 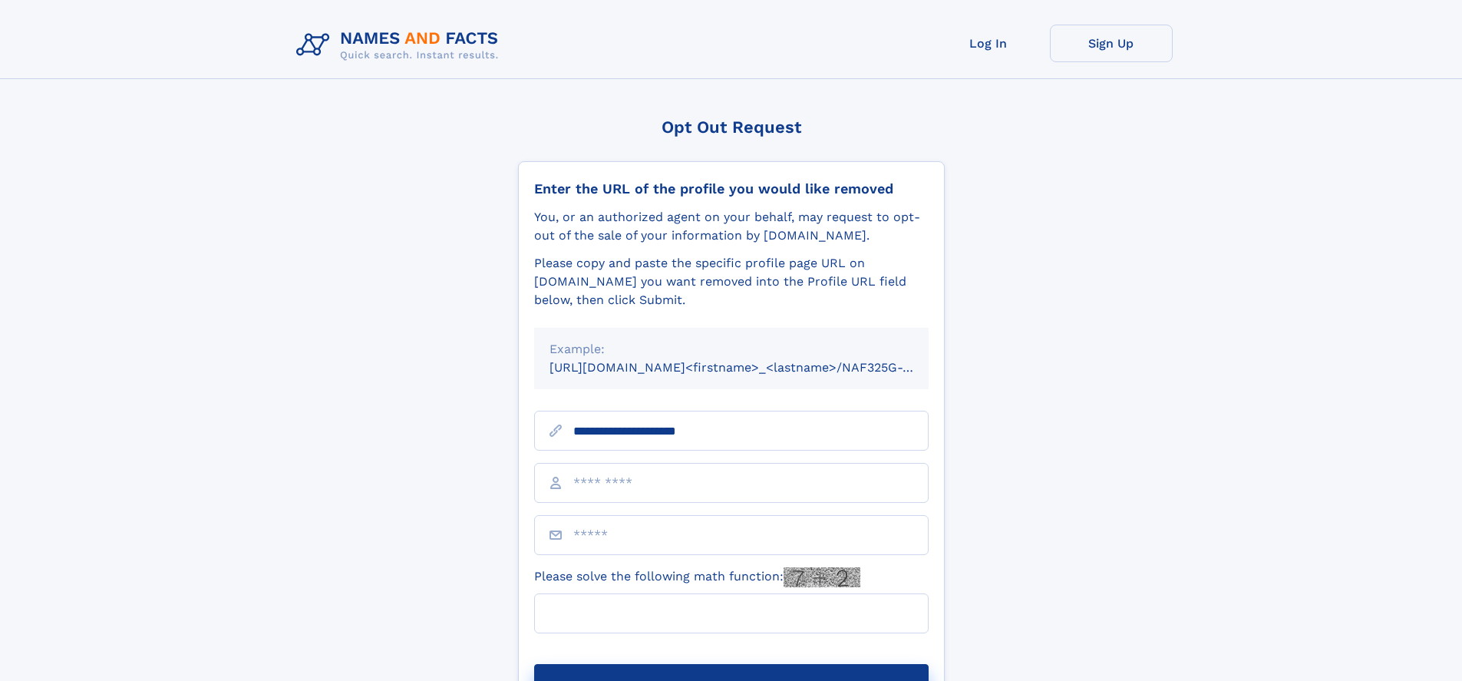 I want to click on a: Log In, so click(x=989, y=43).